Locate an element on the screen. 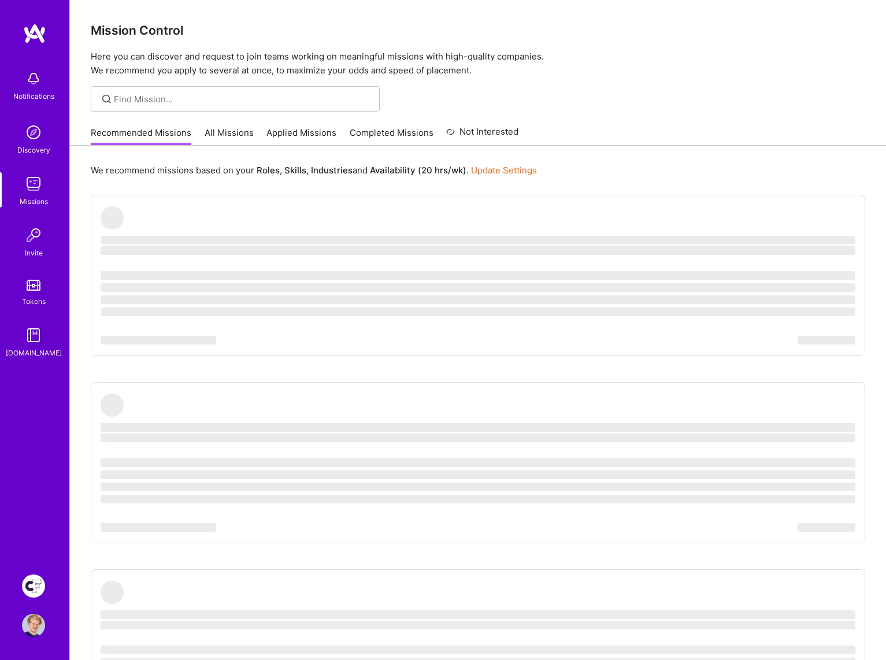  img: tokens is located at coordinates (34, 285).